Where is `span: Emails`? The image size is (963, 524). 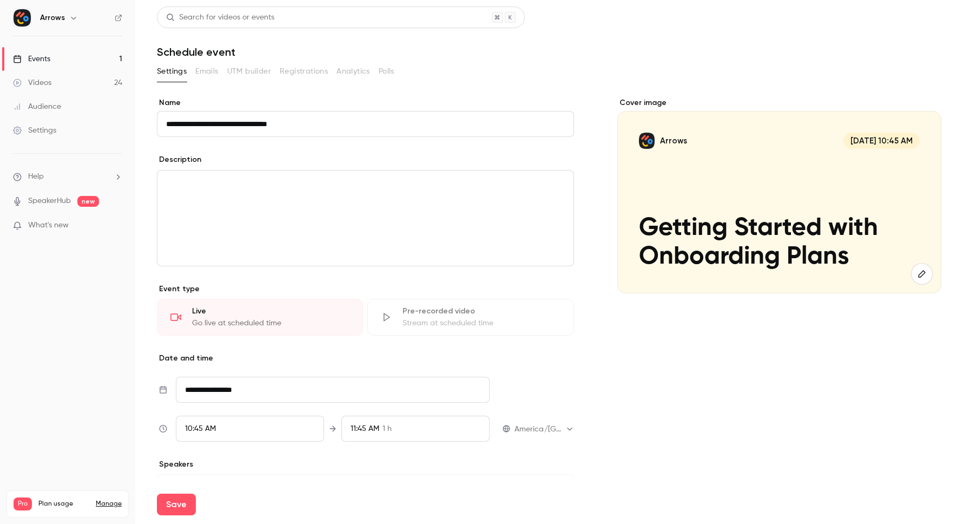
span: Emails is located at coordinates (207, 71).